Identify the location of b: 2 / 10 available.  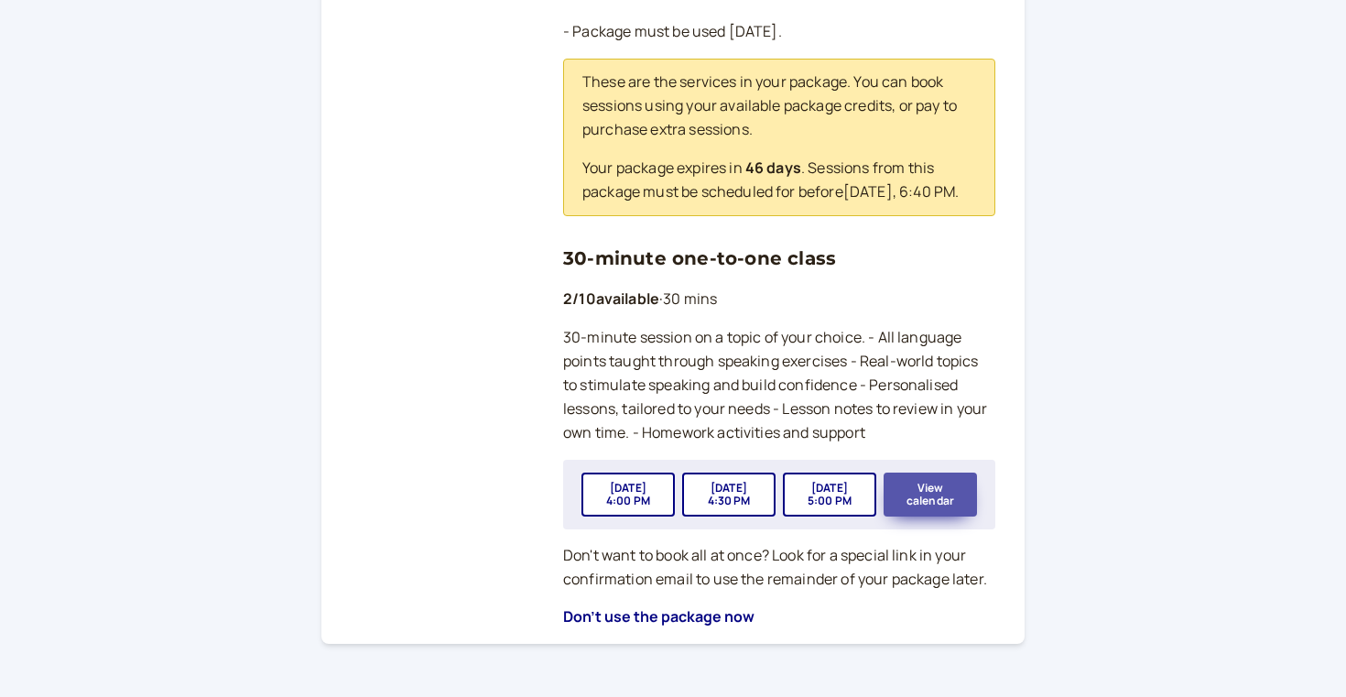
(611, 299).